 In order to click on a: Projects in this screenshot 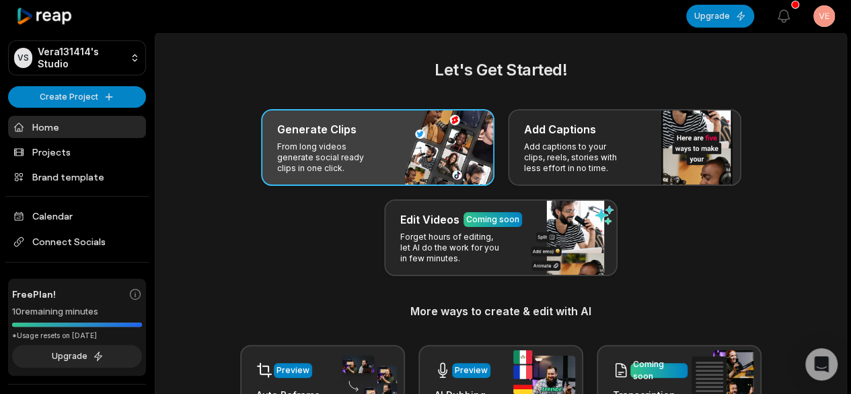, I will do `click(77, 151)`.